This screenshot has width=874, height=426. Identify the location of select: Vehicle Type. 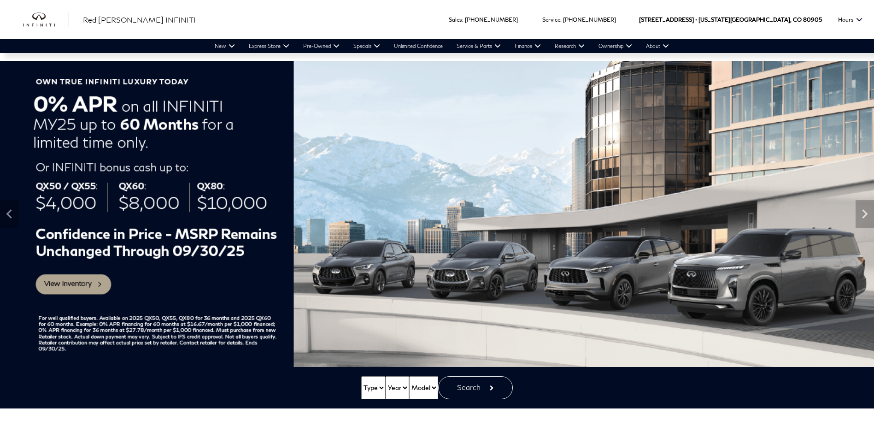
(373, 388).